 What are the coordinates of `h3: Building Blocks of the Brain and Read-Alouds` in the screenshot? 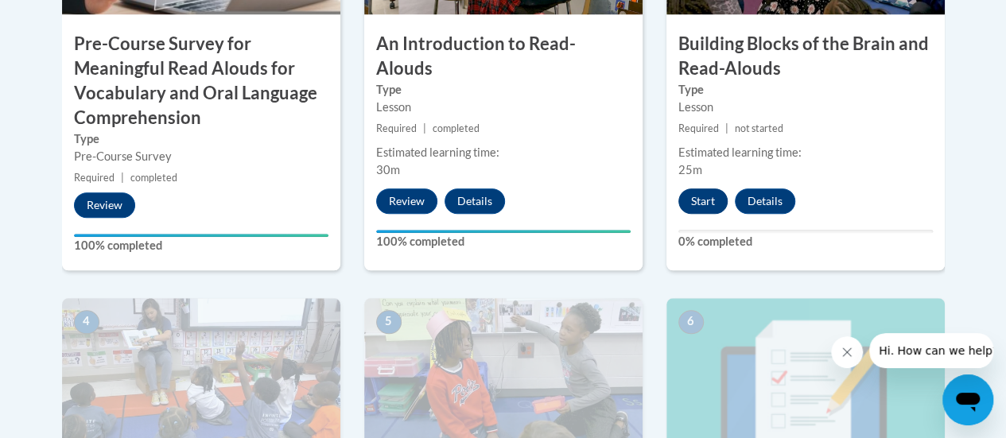 It's located at (806, 56).